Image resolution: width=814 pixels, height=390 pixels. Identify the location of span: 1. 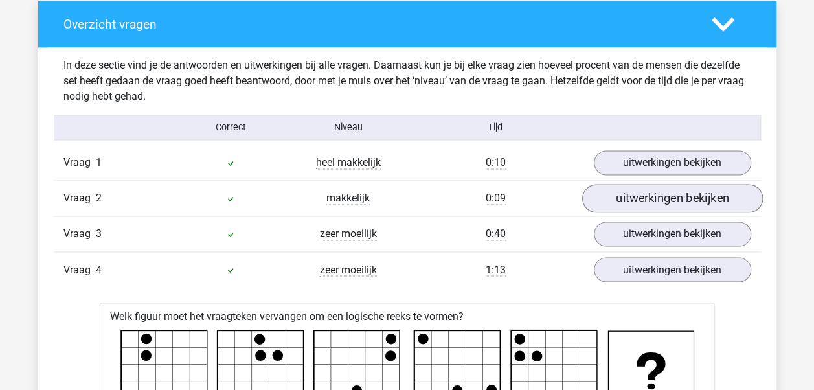
(98, 162).